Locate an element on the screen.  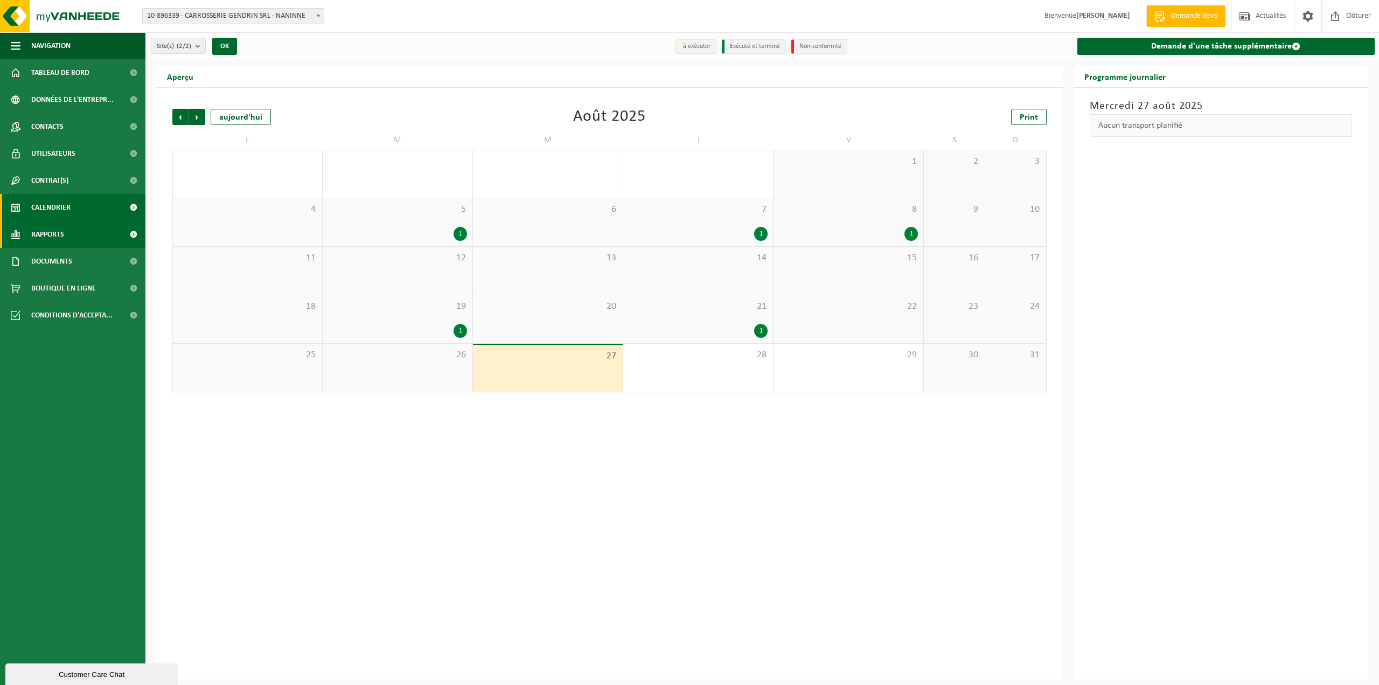
span: Précédent is located at coordinates (180, 117).